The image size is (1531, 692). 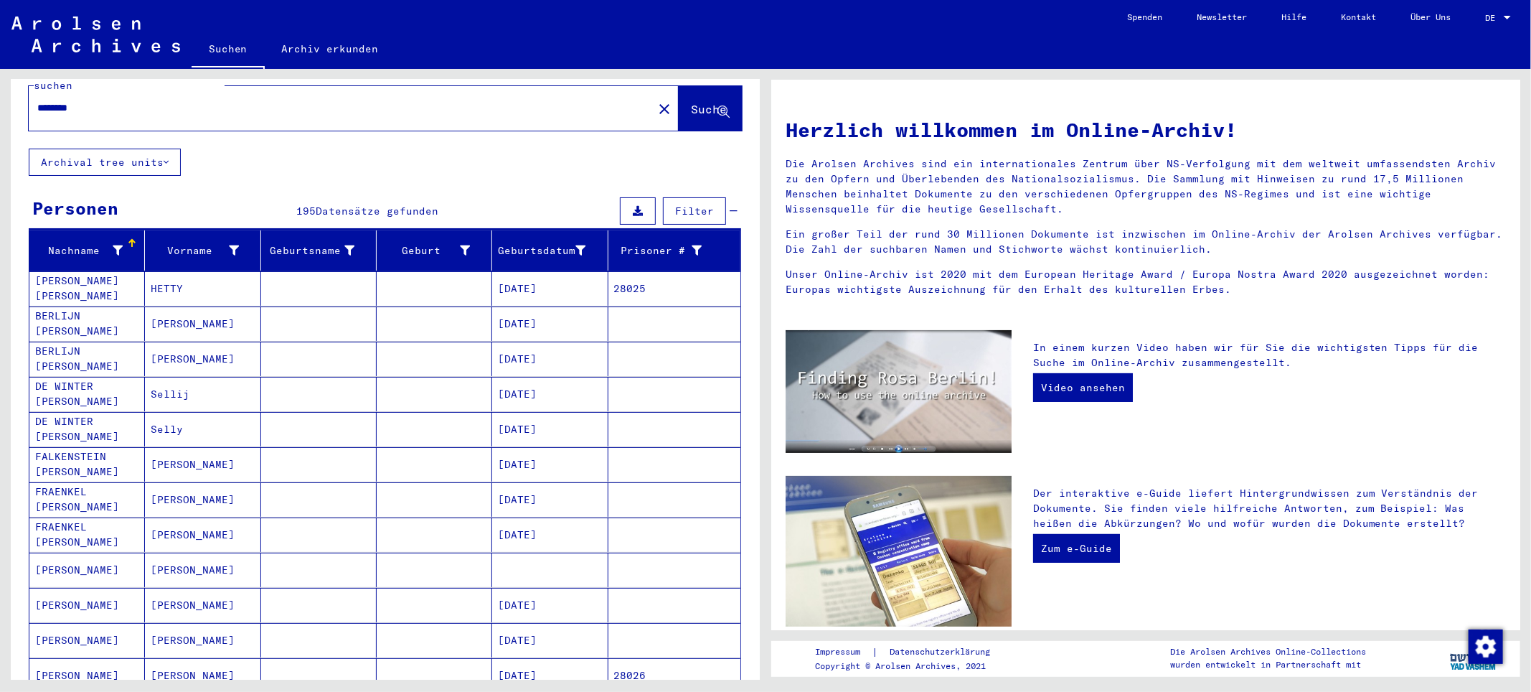 I want to click on button: Clear, so click(x=664, y=108).